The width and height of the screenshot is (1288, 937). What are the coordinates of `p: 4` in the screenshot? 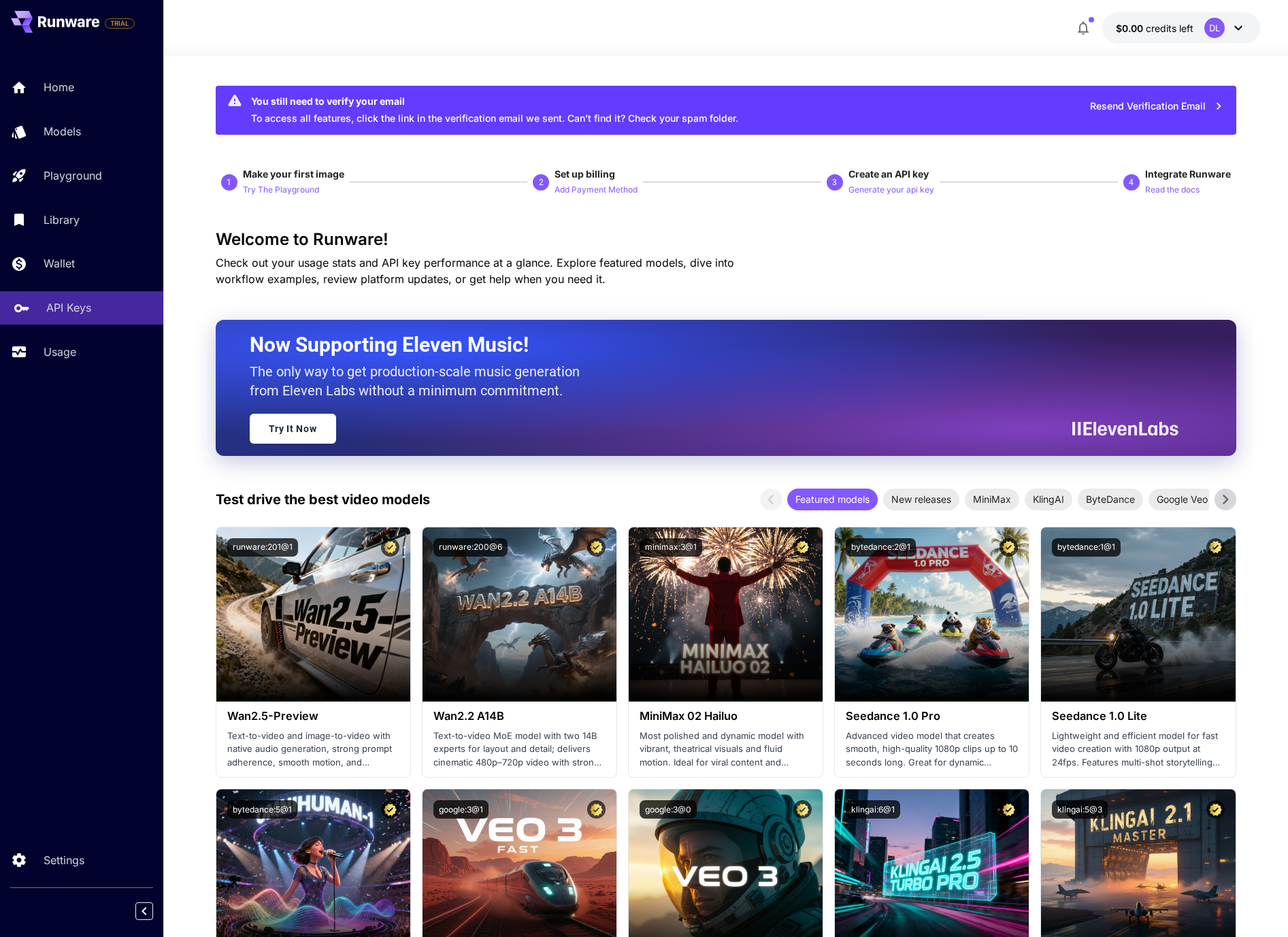 It's located at (1131, 182).